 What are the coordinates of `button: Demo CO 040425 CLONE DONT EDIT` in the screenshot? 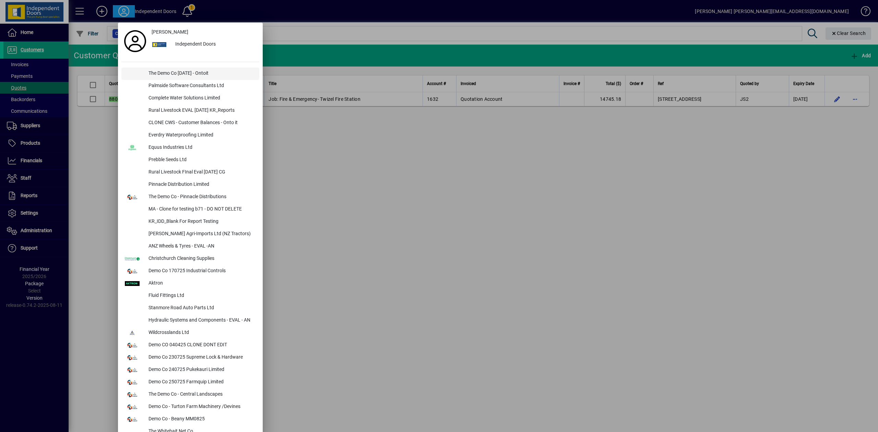 It's located at (190, 345).